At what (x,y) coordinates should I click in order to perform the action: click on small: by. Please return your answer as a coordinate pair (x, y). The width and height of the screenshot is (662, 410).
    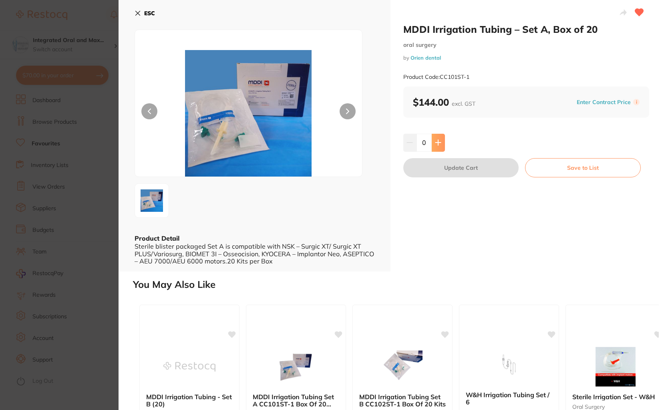
    Looking at the image, I should click on (527, 58).